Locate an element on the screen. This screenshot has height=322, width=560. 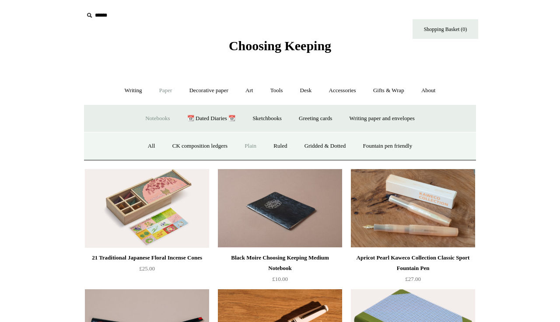
a: Gridded & Dotted is located at coordinates (325, 146).